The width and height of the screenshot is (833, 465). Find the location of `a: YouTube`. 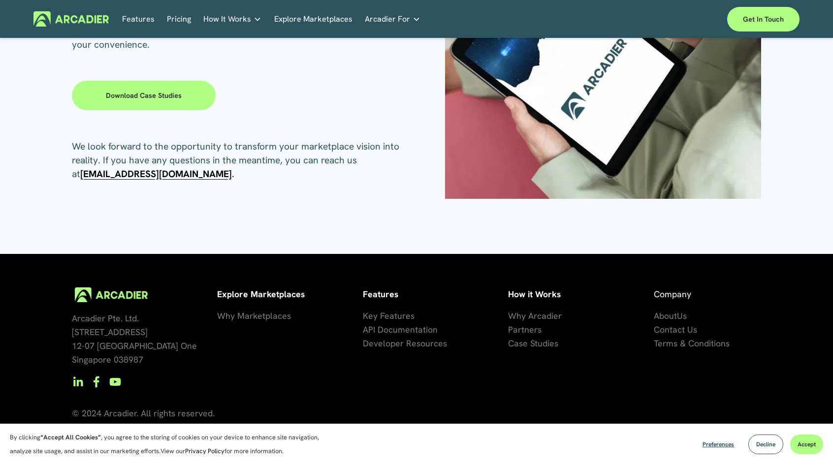

a: YouTube is located at coordinates (115, 382).